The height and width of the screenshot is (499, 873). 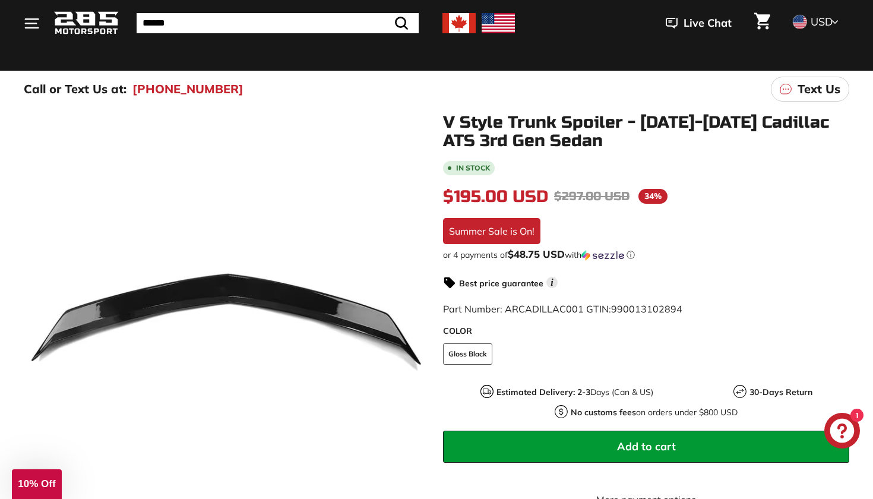 I want to click on p: Call or Text Us at:, so click(x=75, y=89).